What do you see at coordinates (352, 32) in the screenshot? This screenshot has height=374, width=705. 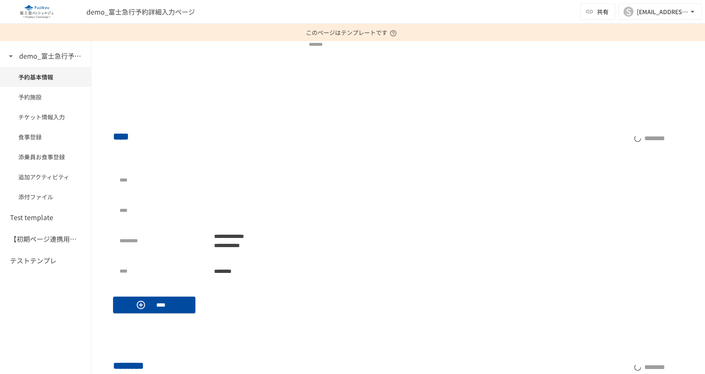 I see `p: このページはテンプレートです` at bounding box center [352, 32].